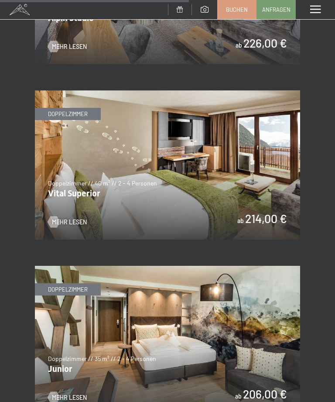  I want to click on span: Anfragen, so click(277, 10).